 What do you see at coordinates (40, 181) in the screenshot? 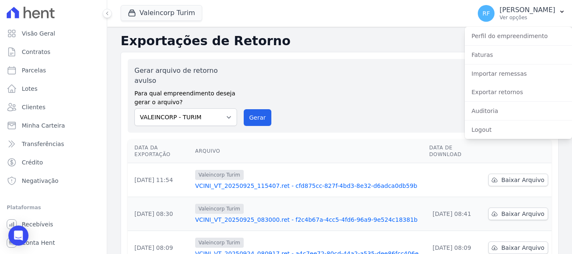
I see `span: Negativação` at bounding box center [40, 181].